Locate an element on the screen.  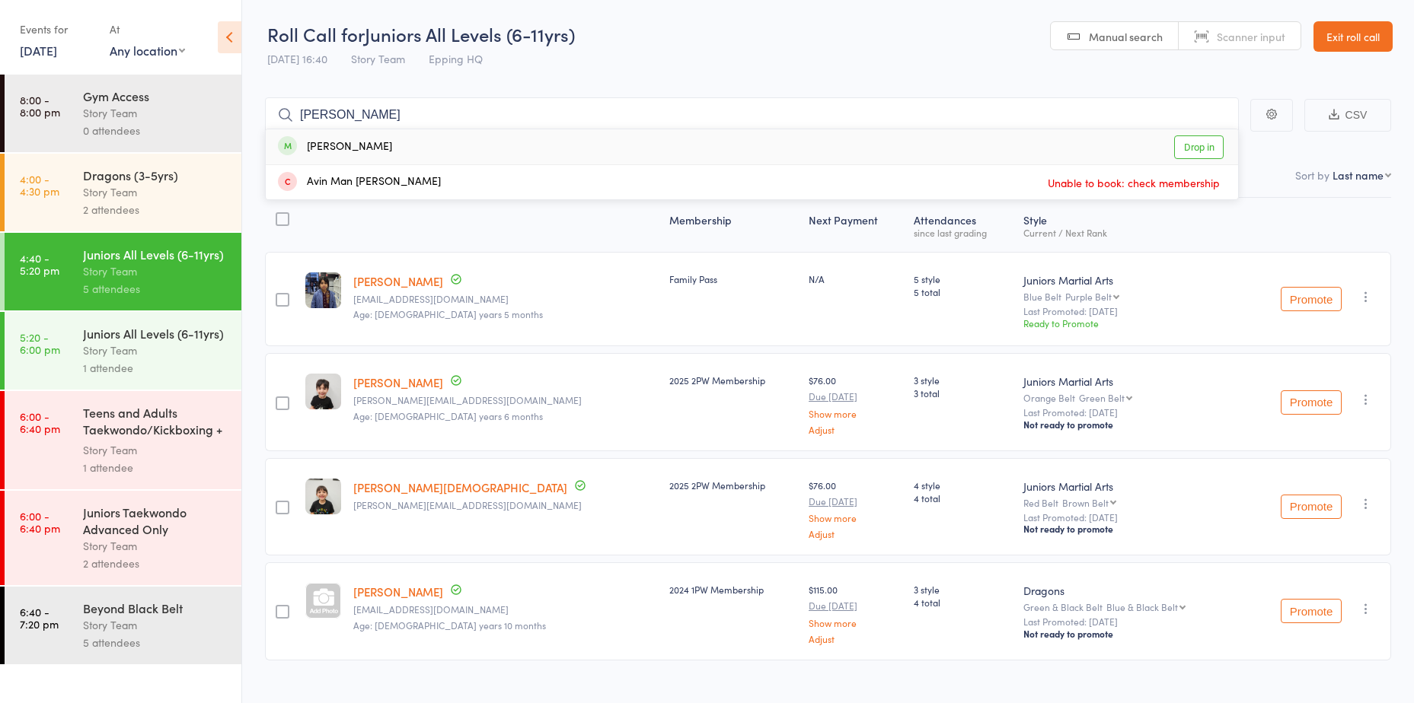
time: 8:00 - 8:00 pm is located at coordinates (40, 106).